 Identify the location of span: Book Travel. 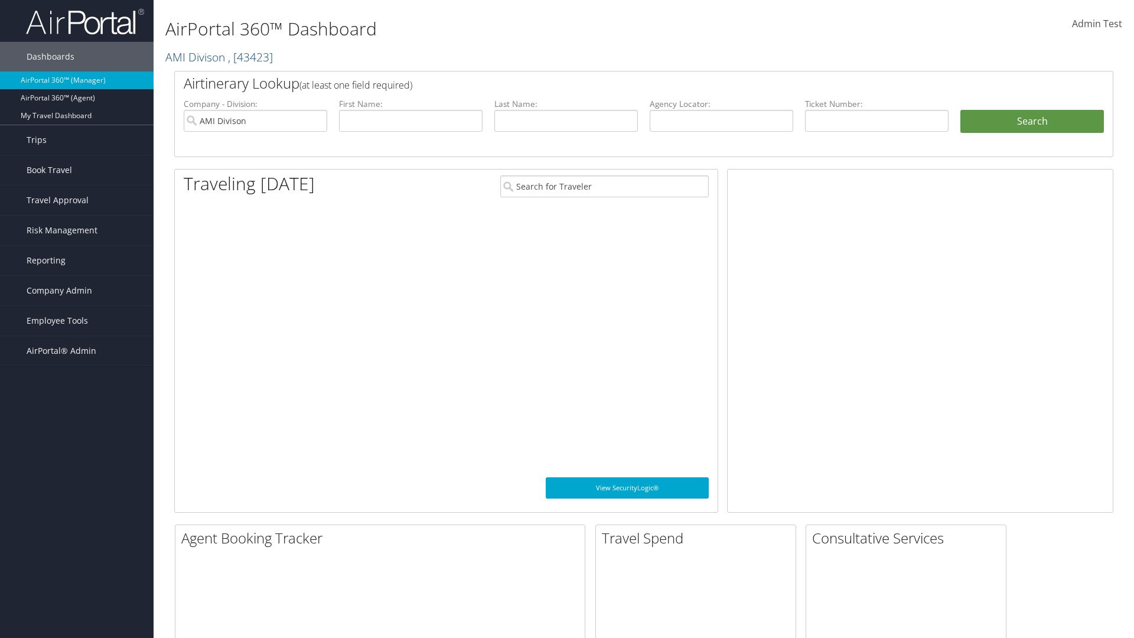
(49, 170).